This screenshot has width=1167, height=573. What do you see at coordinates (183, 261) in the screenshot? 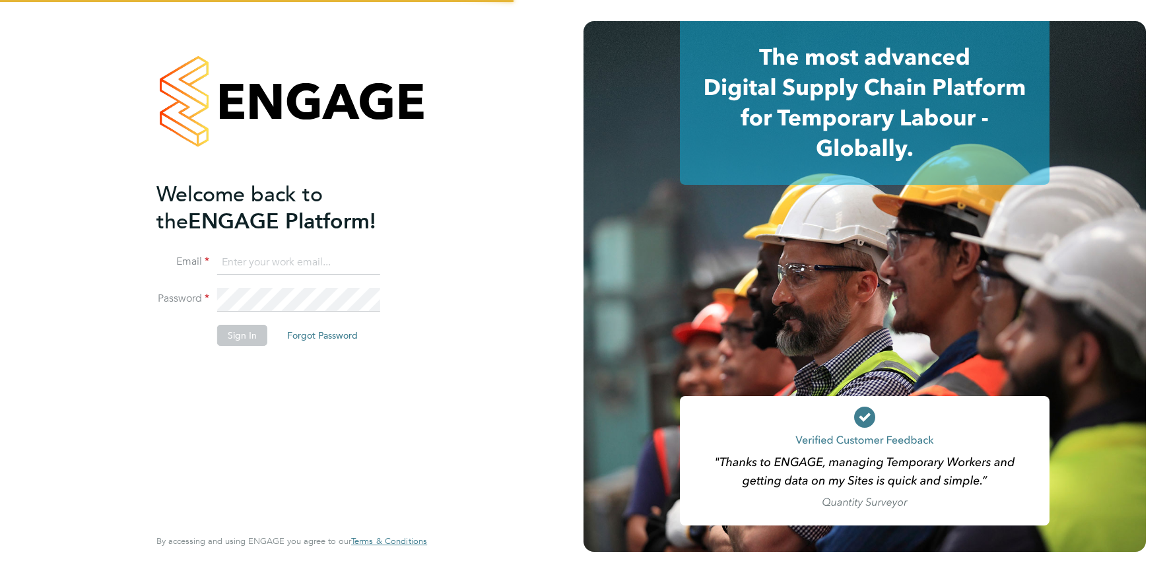
I see `label: Email` at bounding box center [183, 261].